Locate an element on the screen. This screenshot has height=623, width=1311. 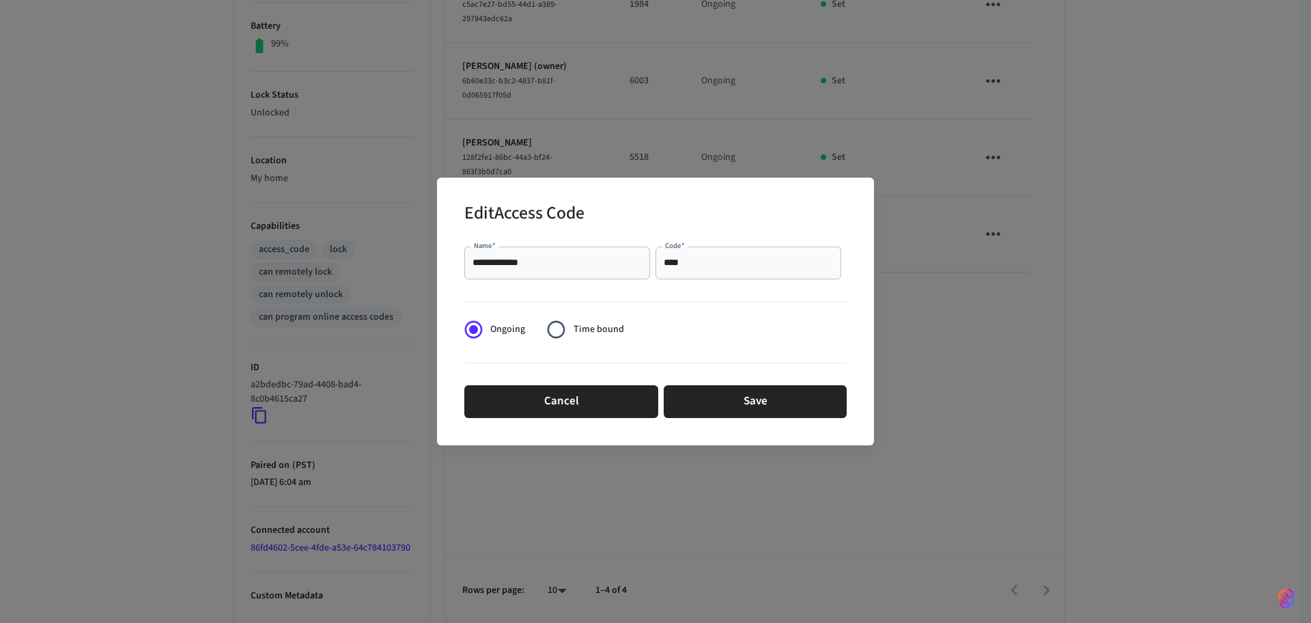
span: Ongoing is located at coordinates (507, 329).